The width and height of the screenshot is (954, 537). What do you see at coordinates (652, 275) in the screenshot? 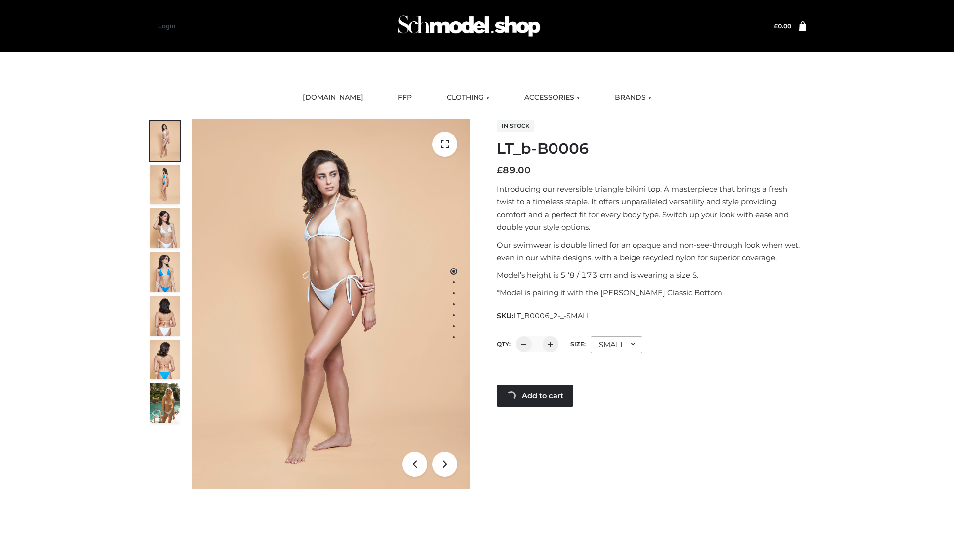
I see `p: Model’s height is 5 ‘8 / 173 cm and is wearing a size S.` at bounding box center [652, 275].